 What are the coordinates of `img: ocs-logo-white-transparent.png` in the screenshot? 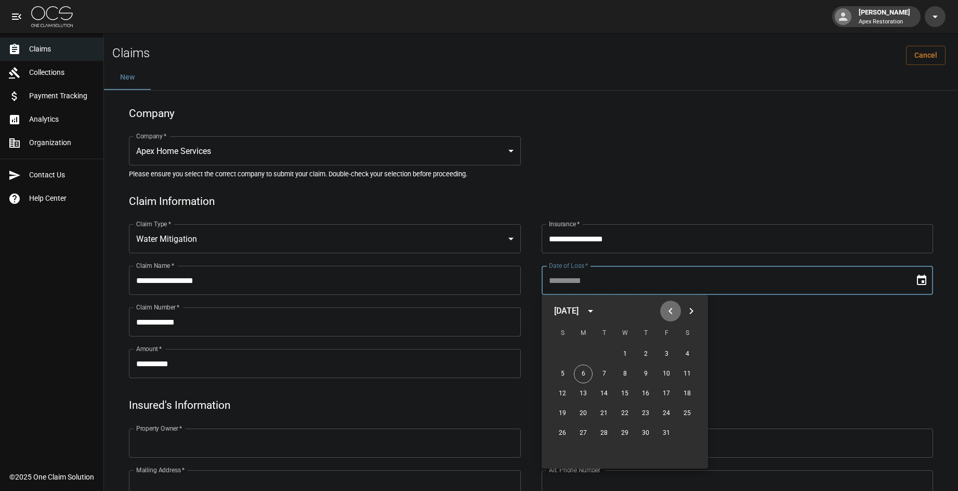 It's located at (52, 17).